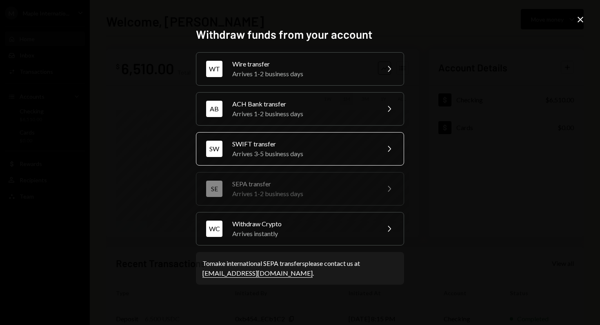  Describe the element at coordinates (214, 69) in the screenshot. I see `div: WT` at that location.